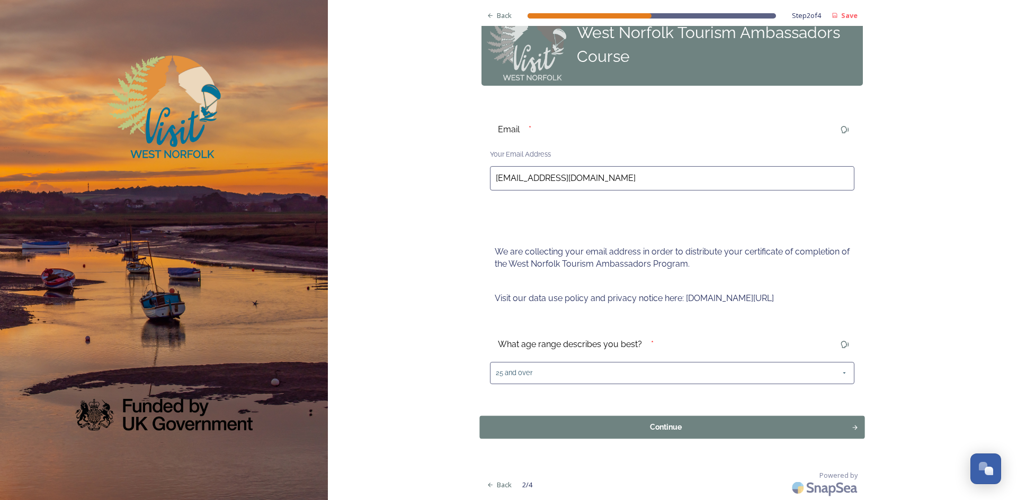 This screenshot has width=1017, height=500. What do you see at coordinates (838, 476) in the screenshot?
I see `span: Powered by` at bounding box center [838, 476].